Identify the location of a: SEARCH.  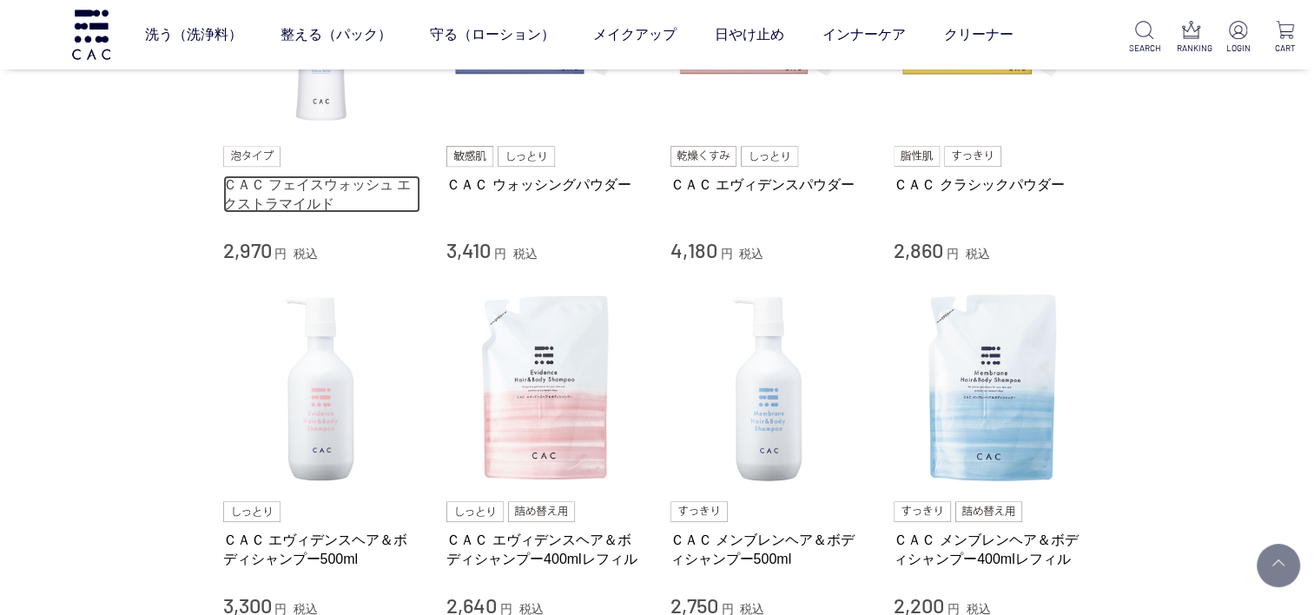
(1144, 37).